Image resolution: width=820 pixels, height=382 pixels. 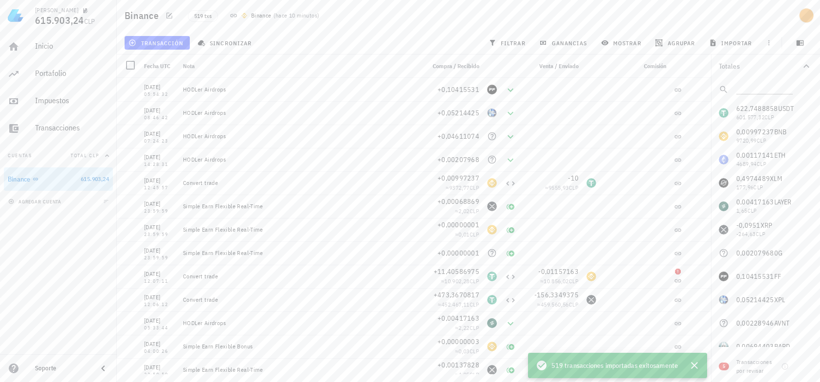 What do you see at coordinates (458, 160) in the screenshot?
I see `span: +0,00207968` at bounding box center [458, 160].